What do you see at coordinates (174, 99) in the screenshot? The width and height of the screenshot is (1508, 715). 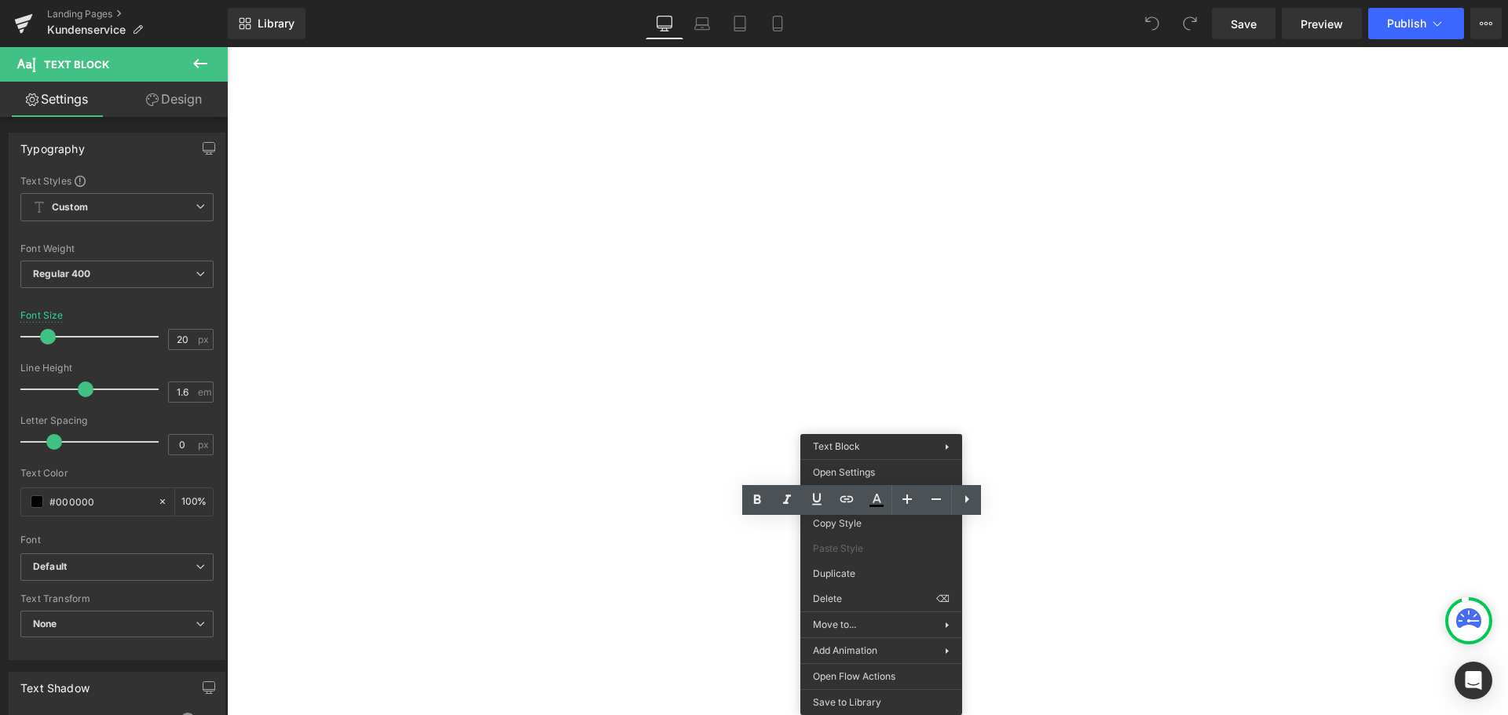 I see `a: Design` at bounding box center [174, 99].